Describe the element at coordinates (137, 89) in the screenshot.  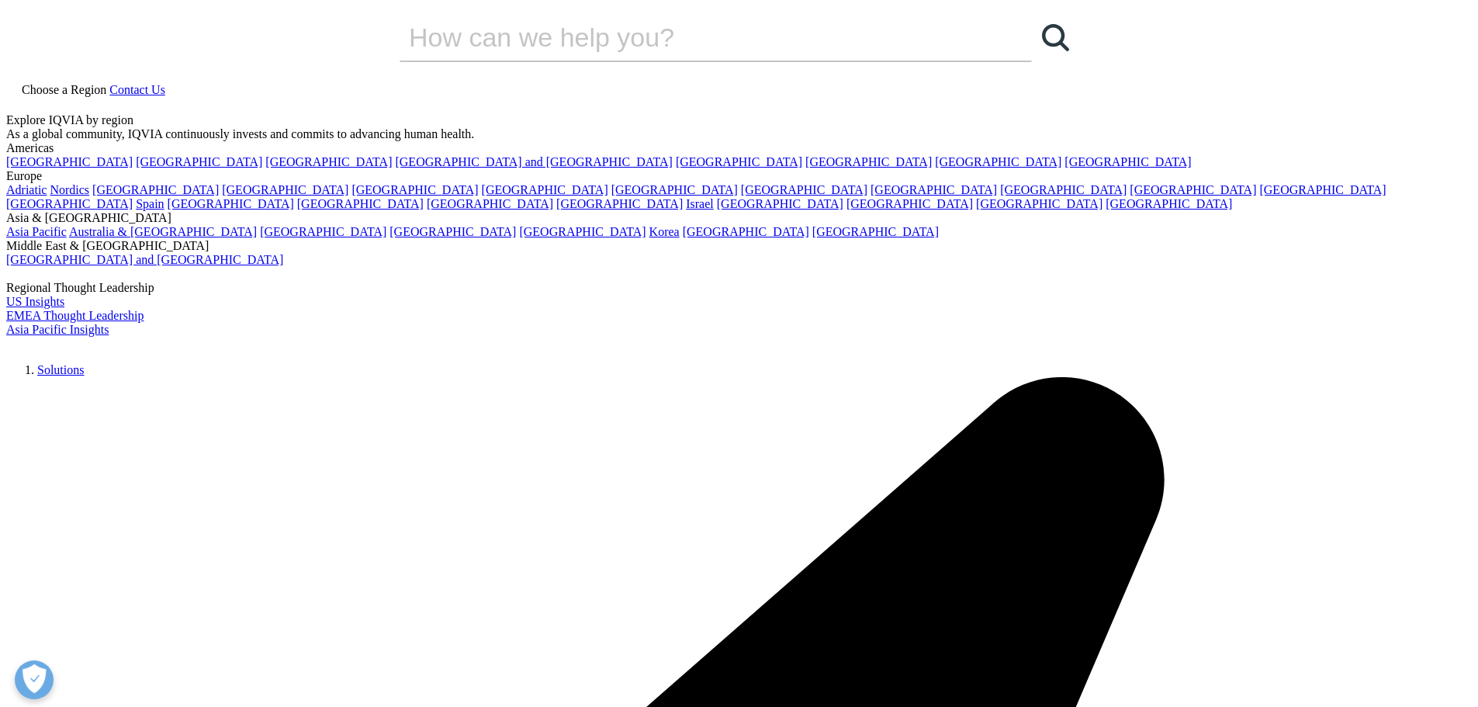
I see `a: Contact Us` at that location.